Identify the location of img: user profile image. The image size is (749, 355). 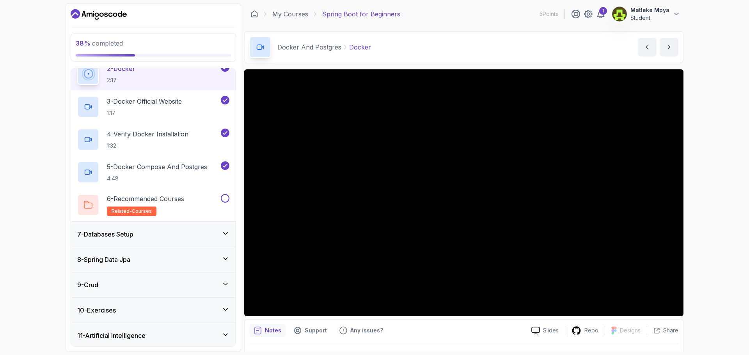
(619, 14).